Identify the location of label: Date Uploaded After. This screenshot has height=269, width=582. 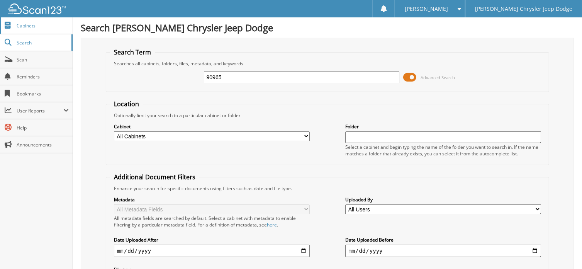
(212, 240).